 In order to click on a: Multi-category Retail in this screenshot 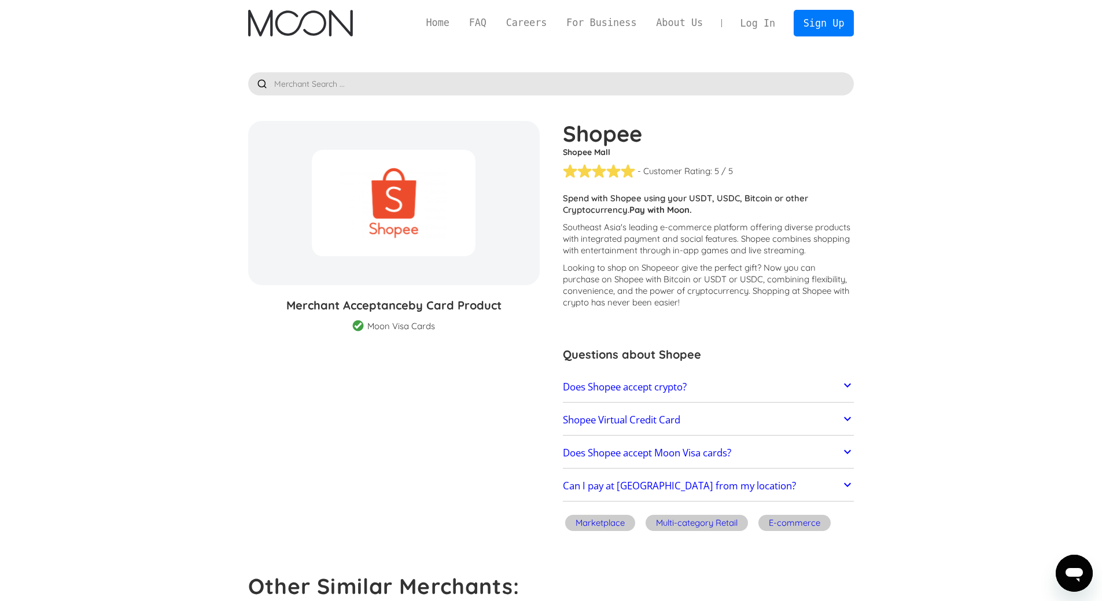, I will do `click(696, 524)`.